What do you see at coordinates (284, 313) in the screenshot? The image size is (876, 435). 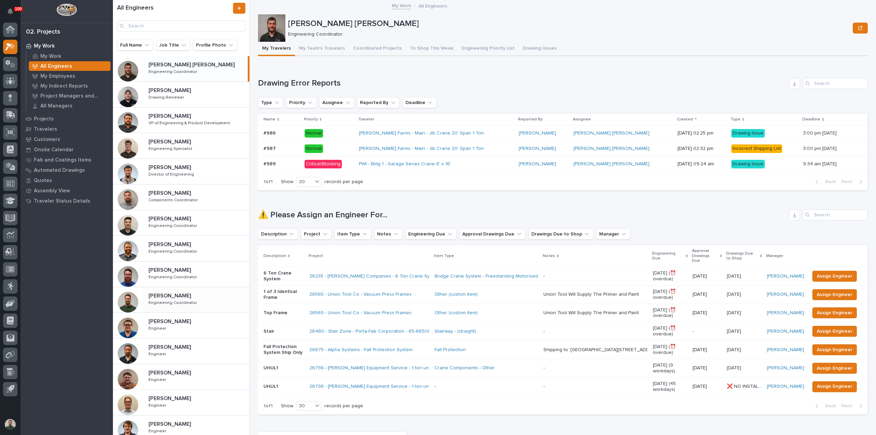 I see `p: Top Frame` at bounding box center [284, 313].